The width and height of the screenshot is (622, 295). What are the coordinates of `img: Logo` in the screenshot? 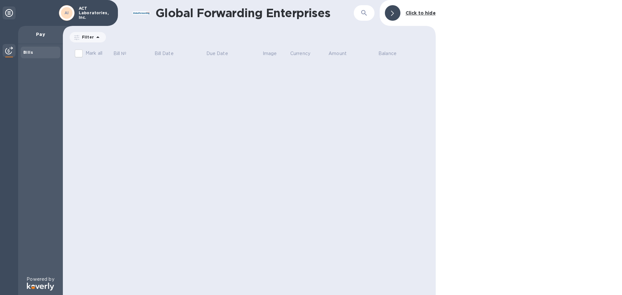 It's located at (40, 286).